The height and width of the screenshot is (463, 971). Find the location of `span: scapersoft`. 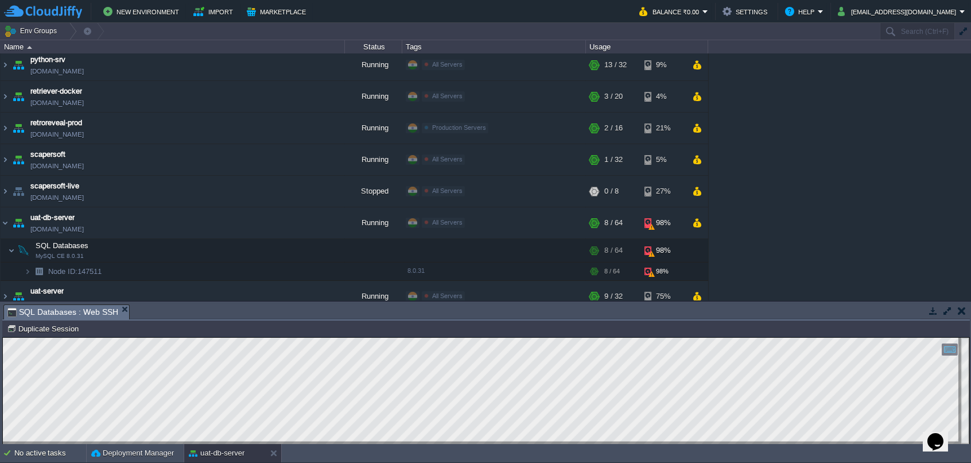

span: scapersoft is located at coordinates (48, 154).